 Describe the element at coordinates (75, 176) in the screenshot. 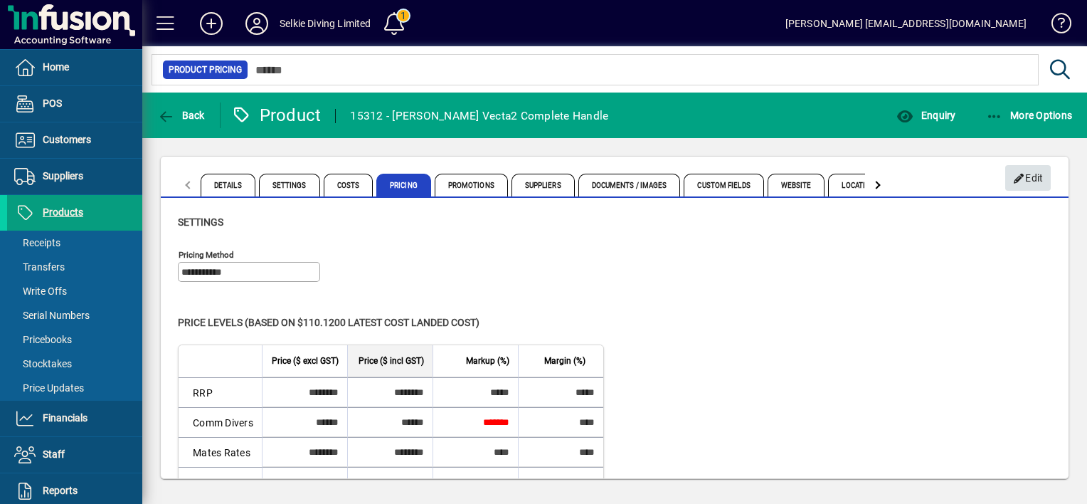

I see `a: Suppliers` at that location.